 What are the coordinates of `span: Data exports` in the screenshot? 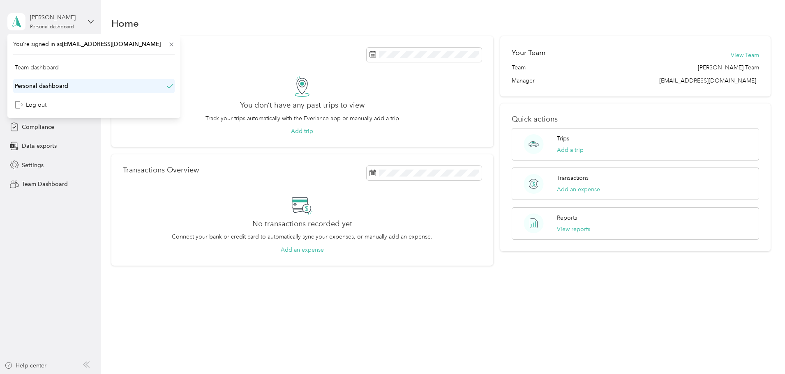 It's located at (39, 146).